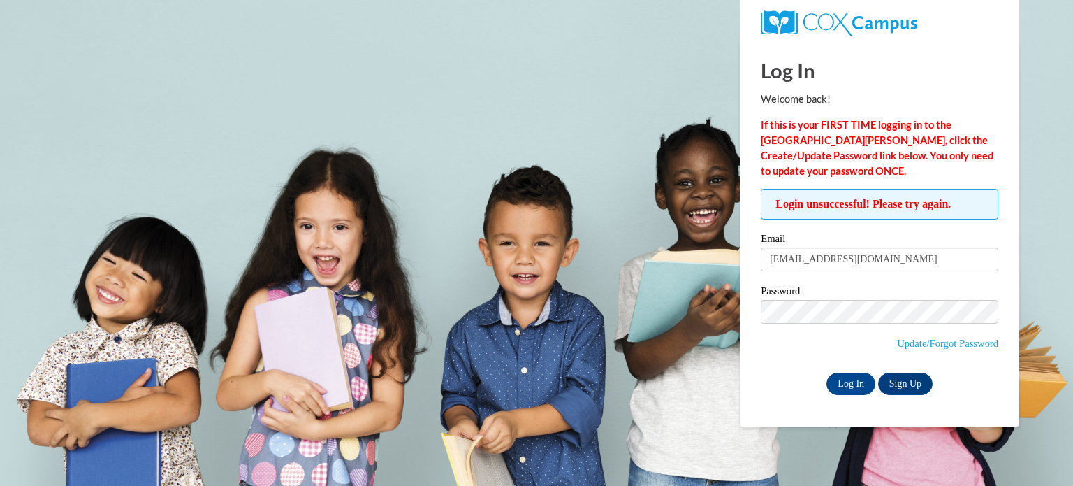  Describe the element at coordinates (880, 204) in the screenshot. I see `span: Login unsuccessful! Please try again.` at that location.